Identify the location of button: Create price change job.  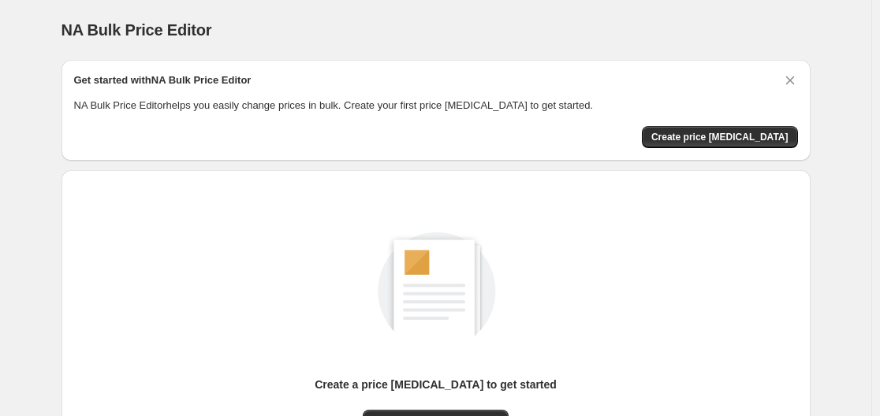
(720, 137).